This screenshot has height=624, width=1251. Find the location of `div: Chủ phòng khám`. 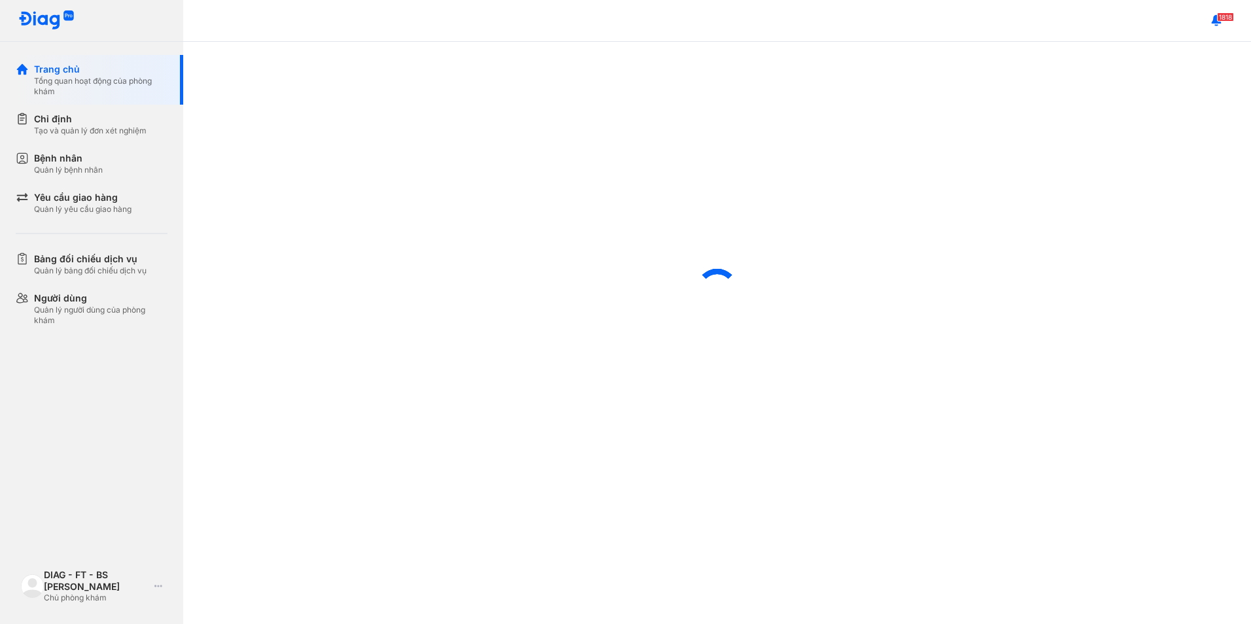

div: Chủ phòng khám is located at coordinates (96, 598).